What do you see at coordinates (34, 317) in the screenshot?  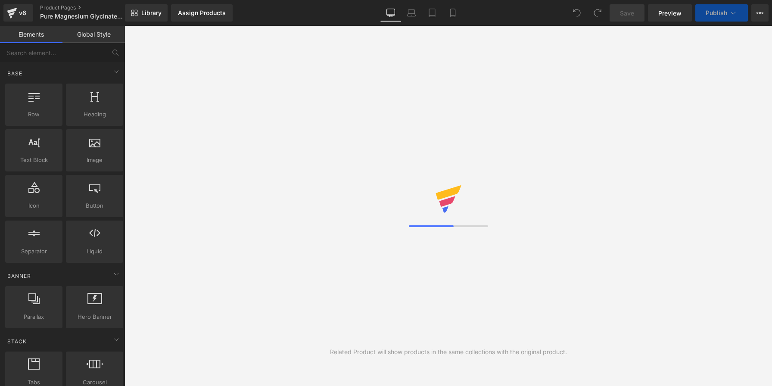 I see `span: Parallax` at bounding box center [34, 317].